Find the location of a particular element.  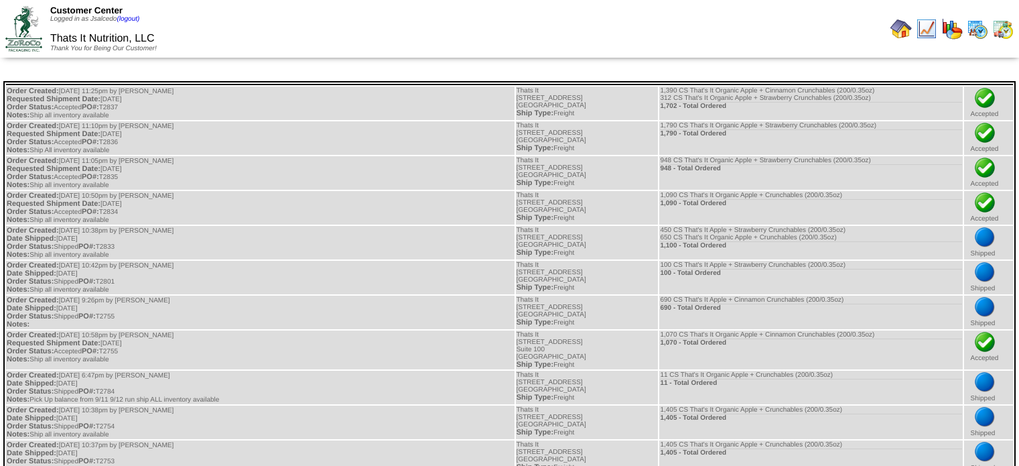

td: 1,390 CS That's It Organic Apple + Cinnamon Crunchables (200/0.35oz) 312 CS That's It Organic App... is located at coordinates (811, 103).